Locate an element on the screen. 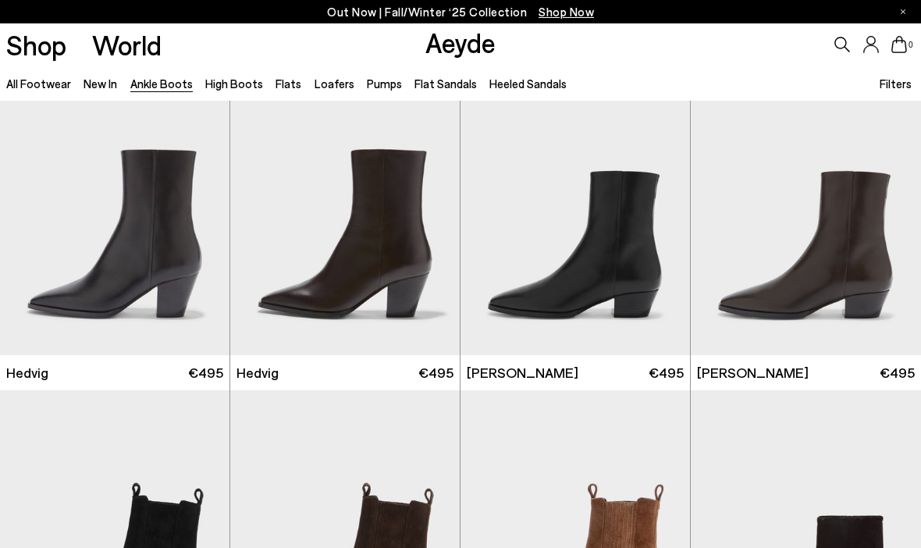  a: Flats is located at coordinates (288, 83).